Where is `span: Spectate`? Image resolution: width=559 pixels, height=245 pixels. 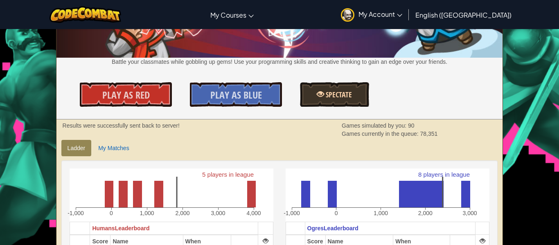
span: Spectate is located at coordinates (338, 95).